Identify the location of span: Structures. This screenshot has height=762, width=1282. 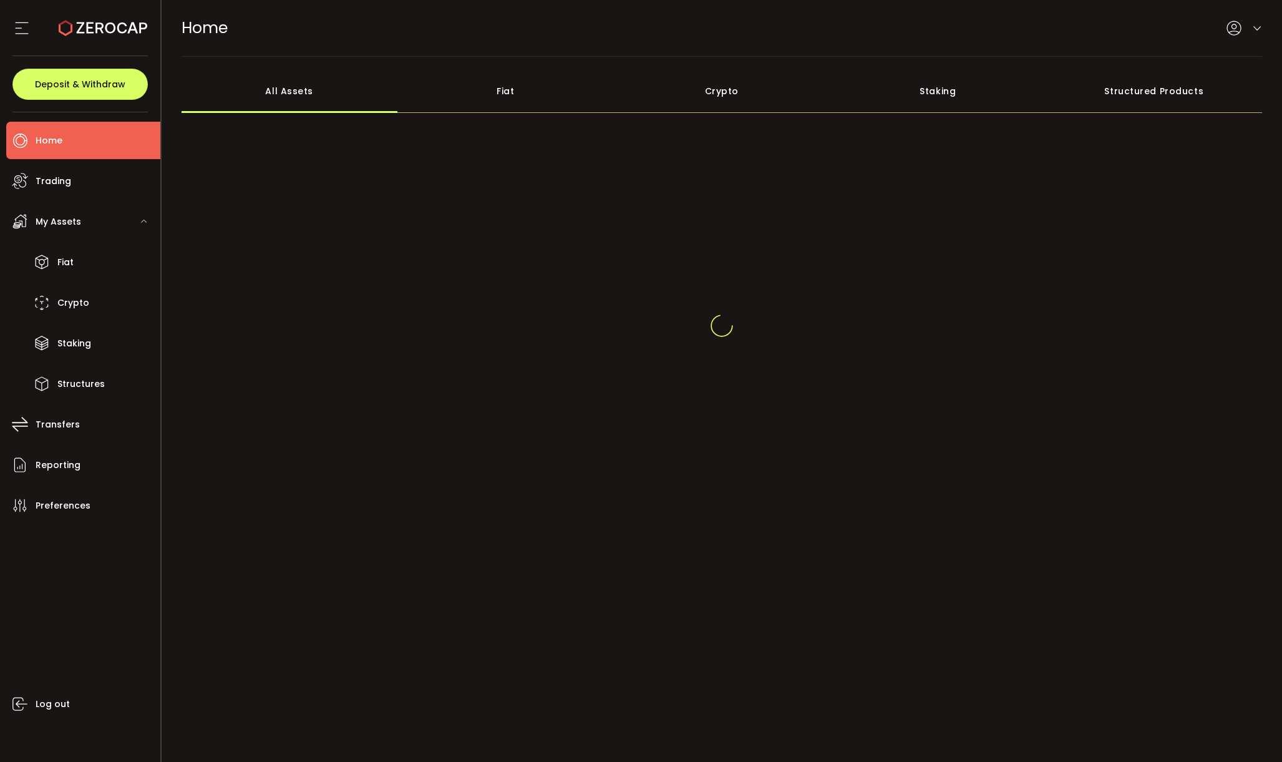
(81, 384).